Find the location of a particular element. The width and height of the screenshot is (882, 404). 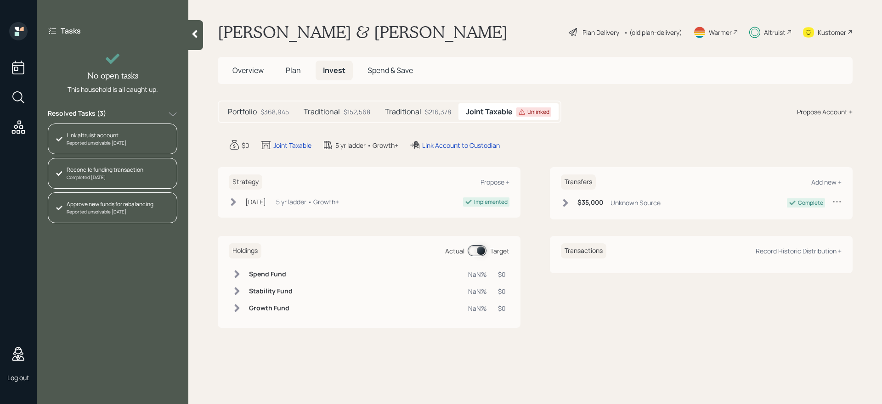

div: This household is all caught up. is located at coordinates (113, 89).